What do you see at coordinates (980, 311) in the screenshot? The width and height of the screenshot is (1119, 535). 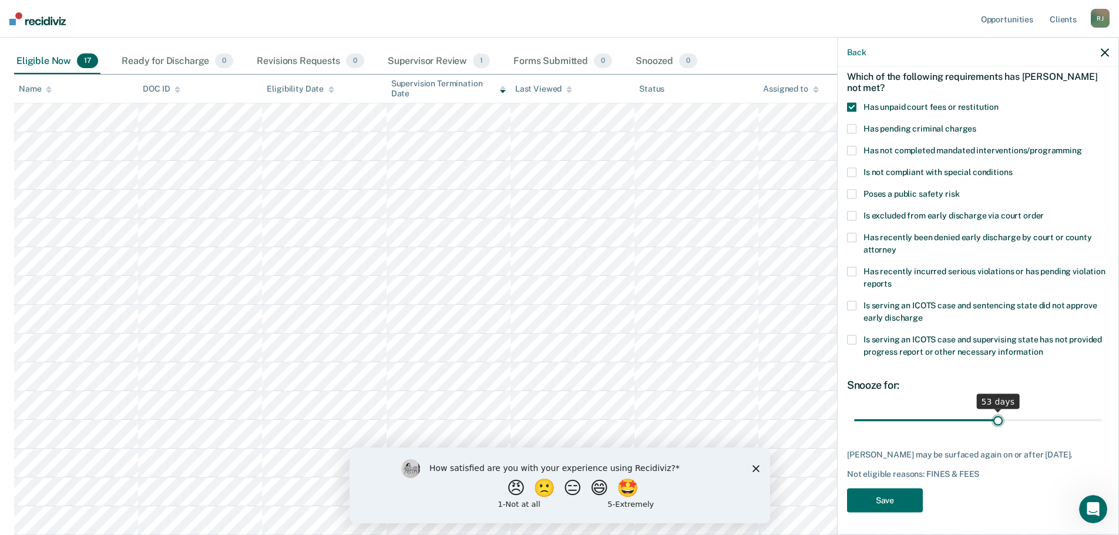 I see `span: Is serving an ICOTS case and sentencing state did not approve early discharge` at bounding box center [980, 311].